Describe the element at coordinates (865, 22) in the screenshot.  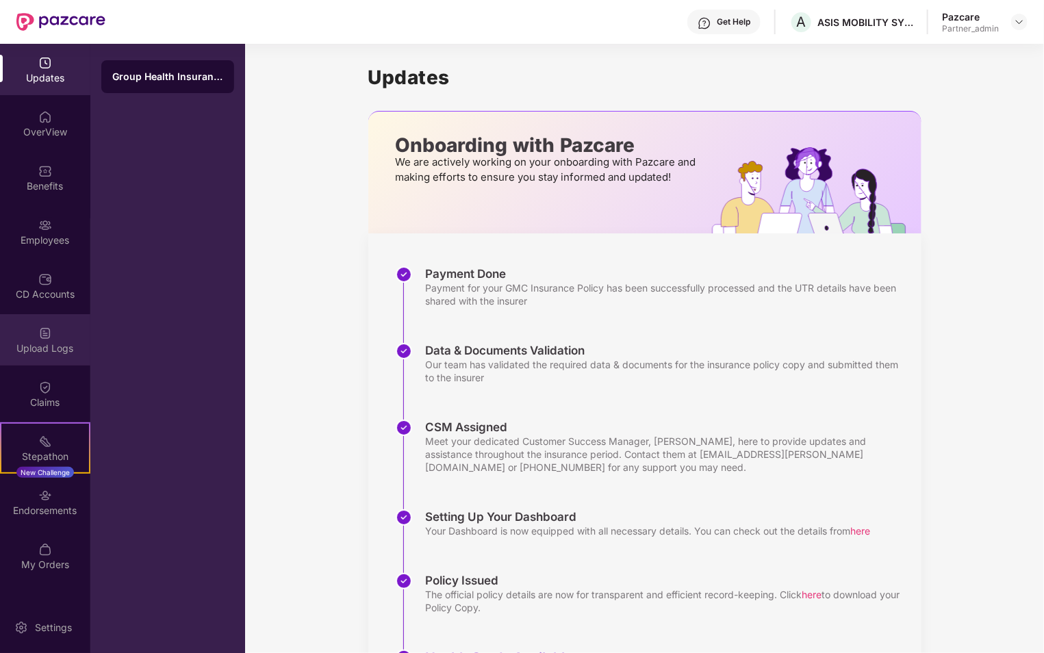
I see `div: ASIS MOBILITY SYSTEMS INDIA PRIVATE LIMITED` at that location.